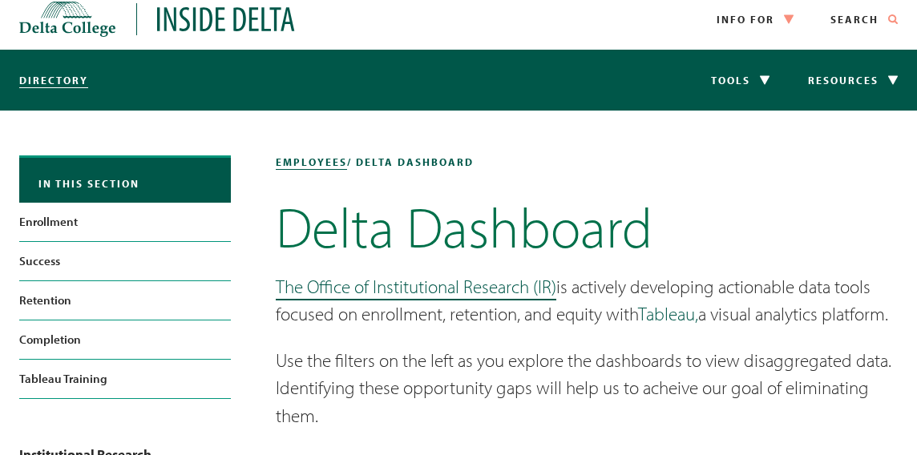 The width and height of the screenshot is (917, 455). I want to click on h1: Delta Dashboard, so click(587, 227).